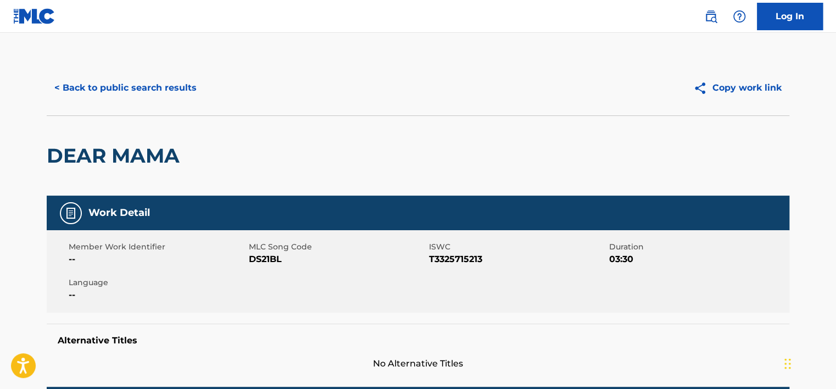  Describe the element at coordinates (157, 247) in the screenshot. I see `span: Member Work Identifier` at that location.